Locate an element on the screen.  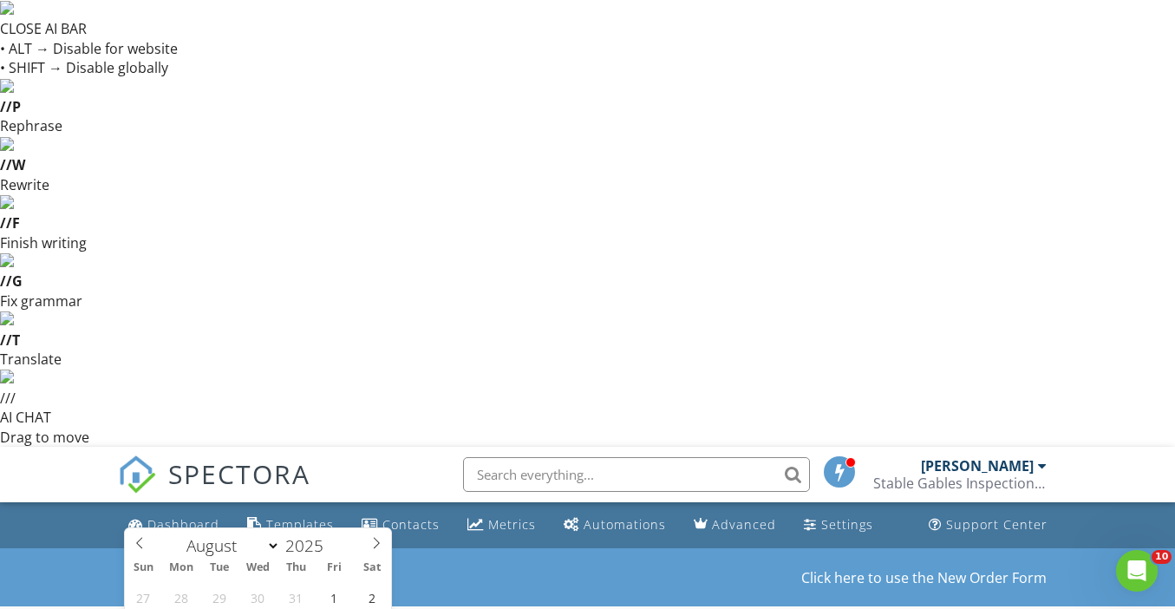
span: Mon is located at coordinates (181, 567).